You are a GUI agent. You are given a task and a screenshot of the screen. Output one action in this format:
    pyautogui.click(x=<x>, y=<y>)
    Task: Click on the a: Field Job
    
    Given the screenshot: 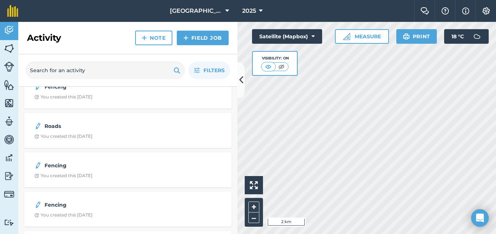 What is the action you would take?
    pyautogui.click(x=203, y=38)
    